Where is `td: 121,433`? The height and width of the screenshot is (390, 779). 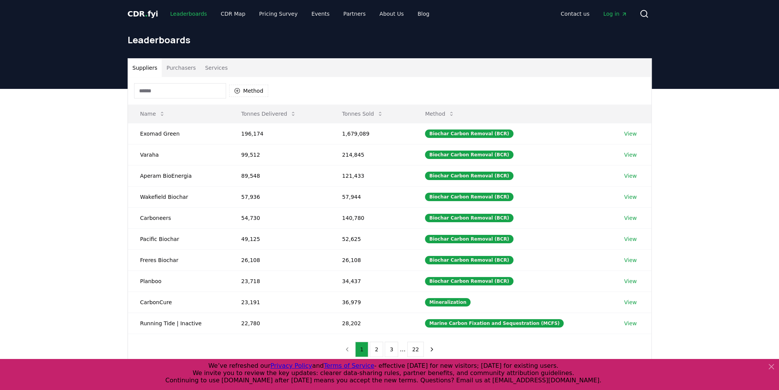
td: 121,433 is located at coordinates (371, 176).